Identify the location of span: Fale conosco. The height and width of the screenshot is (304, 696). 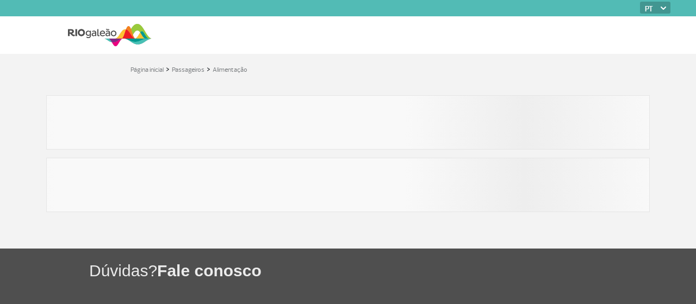
(209, 270).